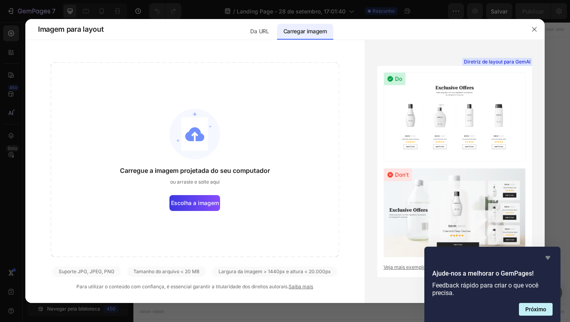 Image resolution: width=570 pixels, height=322 pixels. Describe the element at coordinates (195, 170) in the screenshot. I see `font: Carregue a imagem projetada do seu computador` at that location.